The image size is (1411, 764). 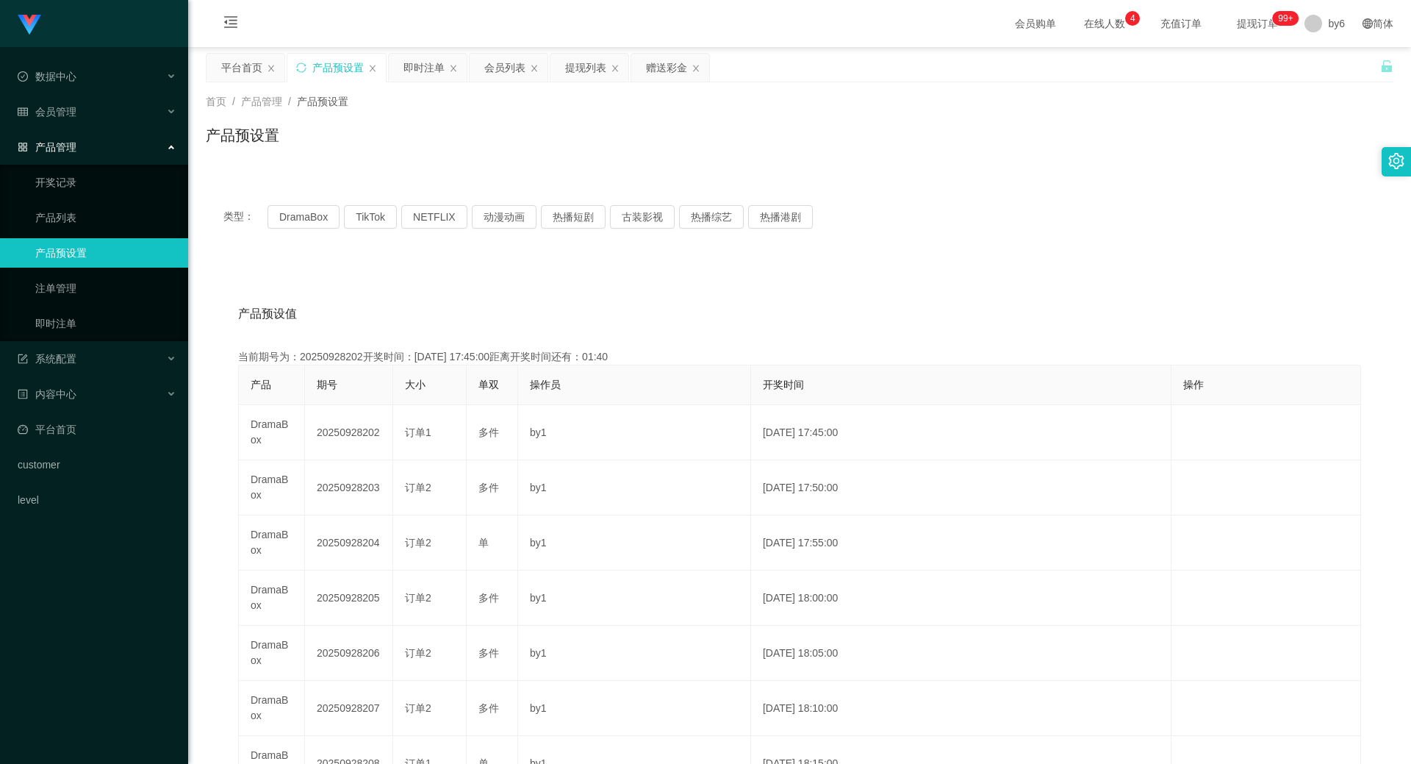 I want to click on span: 提现订单, so click(x=1258, y=24).